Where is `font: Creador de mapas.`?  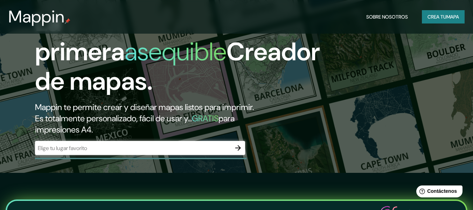
font: Creador de mapas. is located at coordinates (178, 66).